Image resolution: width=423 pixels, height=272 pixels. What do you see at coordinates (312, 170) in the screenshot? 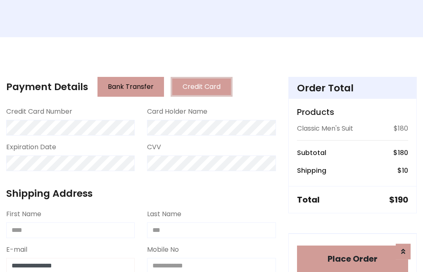
I see `h6: Shipping` at bounding box center [312, 170].